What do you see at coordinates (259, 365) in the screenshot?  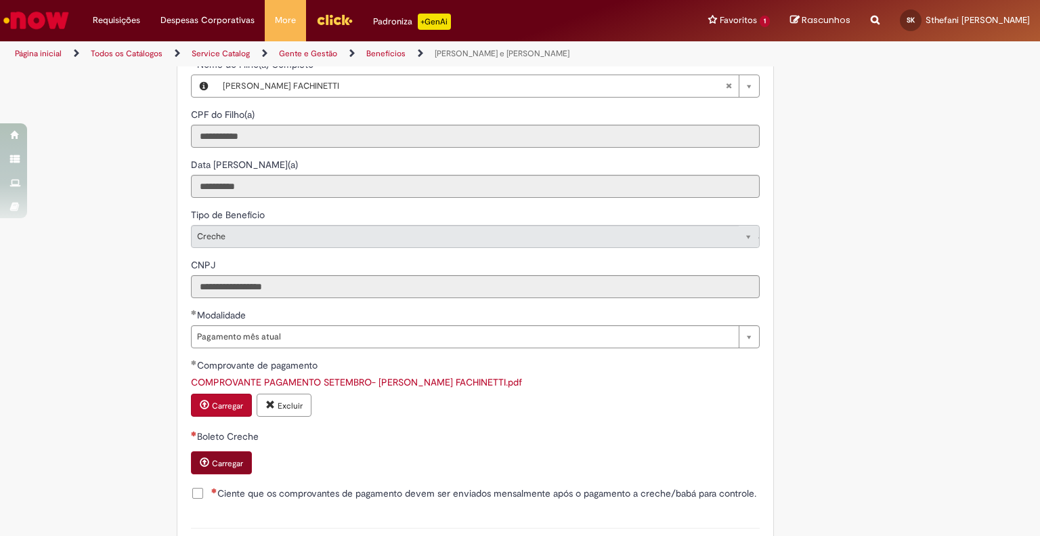 I see `span: Comprovante de pagamento` at bounding box center [259, 365].